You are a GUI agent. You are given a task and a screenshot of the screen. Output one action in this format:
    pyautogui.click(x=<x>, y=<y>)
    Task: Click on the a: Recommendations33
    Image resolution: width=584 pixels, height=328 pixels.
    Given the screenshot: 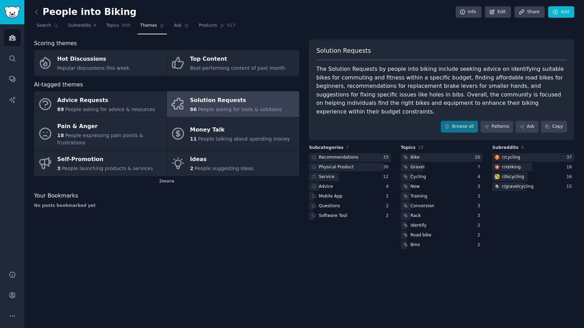 What is the action you would take?
    pyautogui.click(x=350, y=157)
    